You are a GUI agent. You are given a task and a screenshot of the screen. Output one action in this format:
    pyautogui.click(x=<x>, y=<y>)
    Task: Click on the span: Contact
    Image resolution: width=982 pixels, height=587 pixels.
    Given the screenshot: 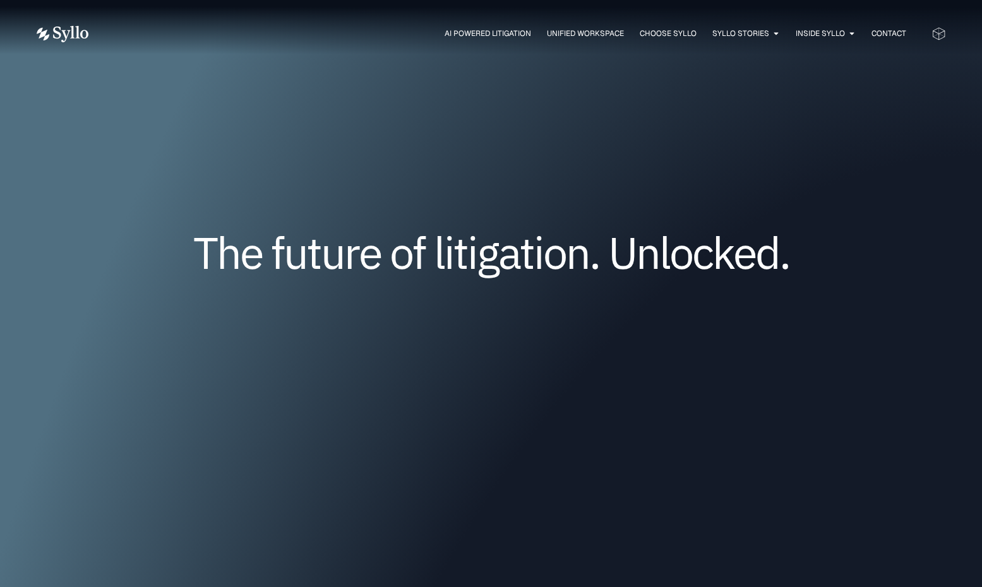 What is the action you would take?
    pyautogui.click(x=889, y=33)
    